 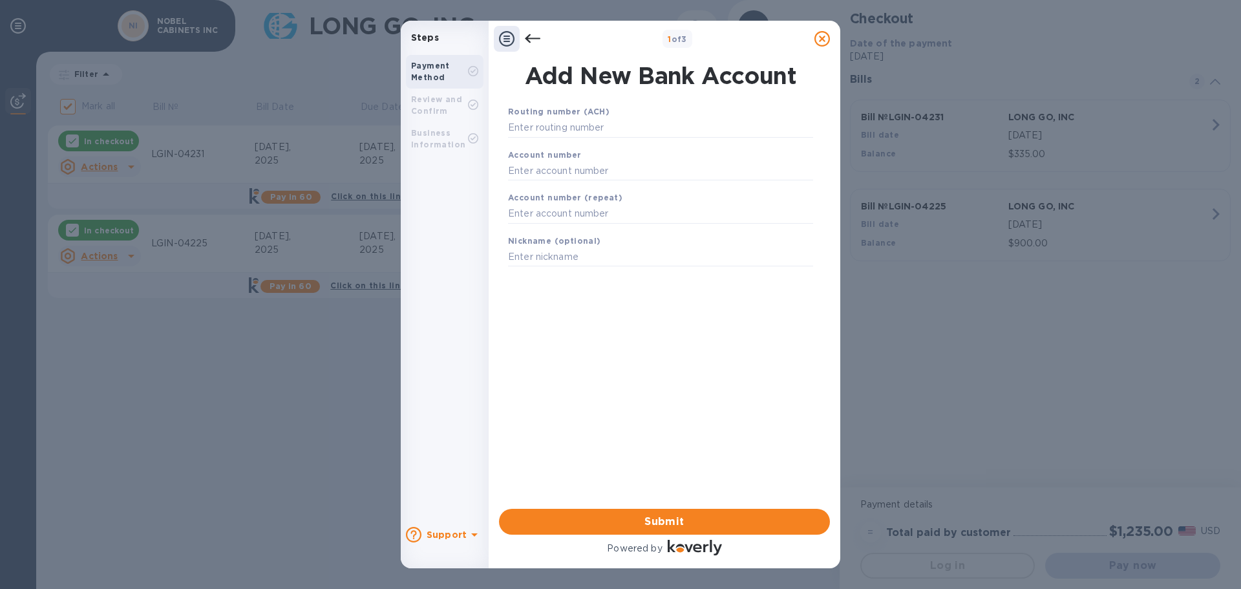 I want to click on button: Submit, so click(x=665, y=522).